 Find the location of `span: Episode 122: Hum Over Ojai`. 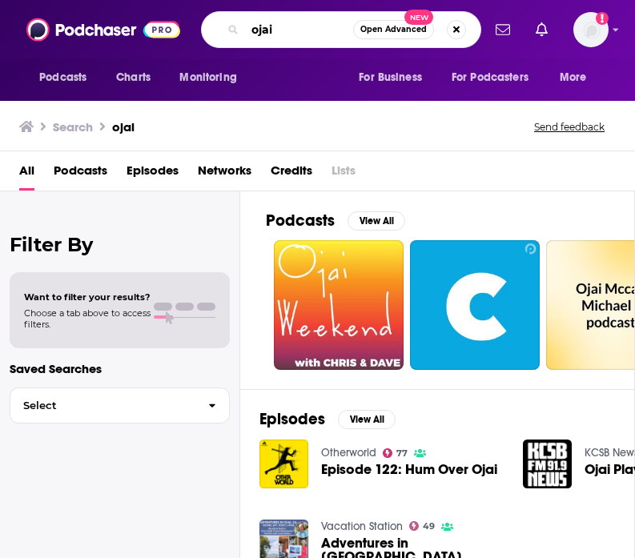

span: Episode 122: Hum Over Ojai is located at coordinates (409, 469).